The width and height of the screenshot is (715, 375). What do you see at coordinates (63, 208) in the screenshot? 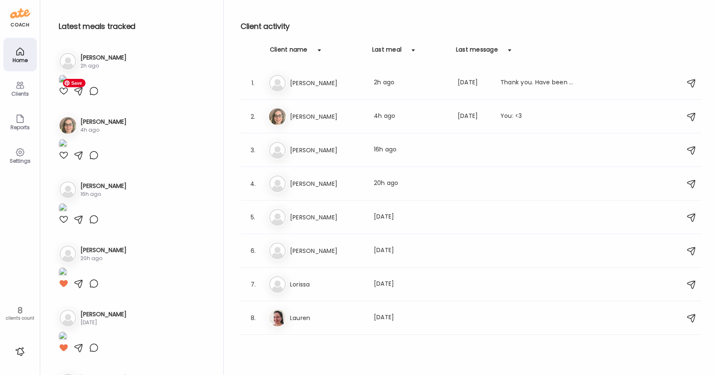
I see `img: images%2FoPvh4iQiylWPcKuLc7R3BonPKAA3%2FafsdKctgu0bwVbPCqtyR%2FoZUD7Qa4AAIA4UxjkAJa_1080` at bounding box center [63, 208].